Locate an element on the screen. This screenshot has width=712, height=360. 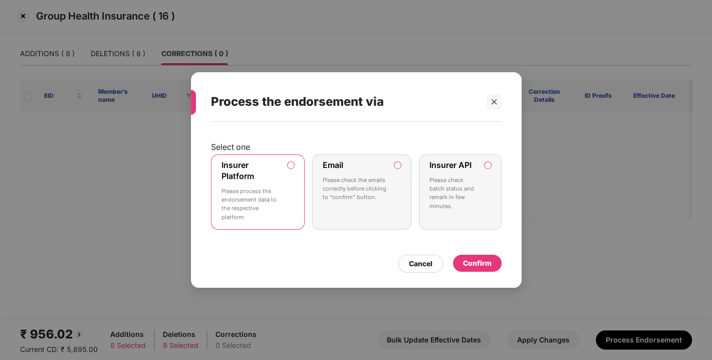
label: Insurer API is located at coordinates (450, 165).